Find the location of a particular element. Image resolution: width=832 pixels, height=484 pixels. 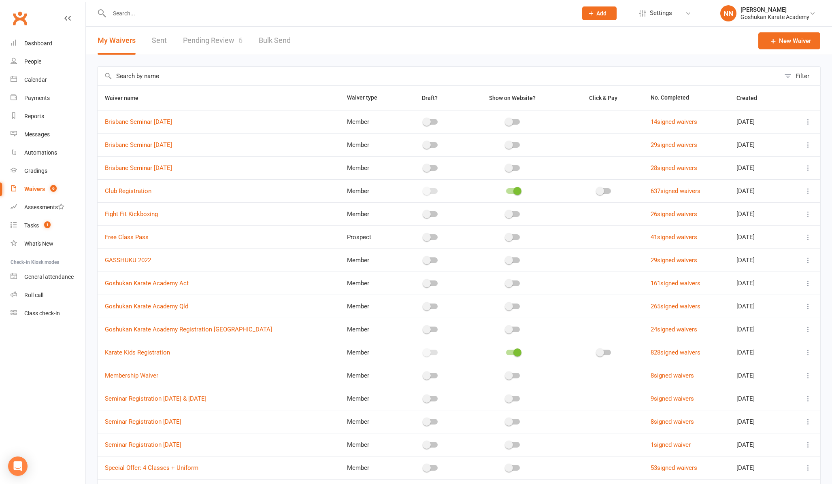

a: Pending Review6 is located at coordinates (213, 40).